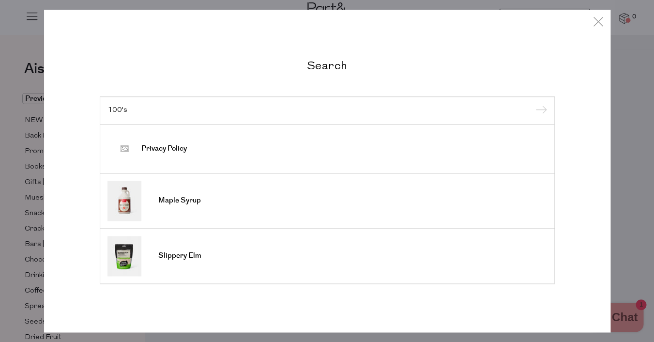 Image resolution: width=654 pixels, height=342 pixels. What do you see at coordinates (327, 65) in the screenshot?
I see `h2: Search` at bounding box center [327, 65].